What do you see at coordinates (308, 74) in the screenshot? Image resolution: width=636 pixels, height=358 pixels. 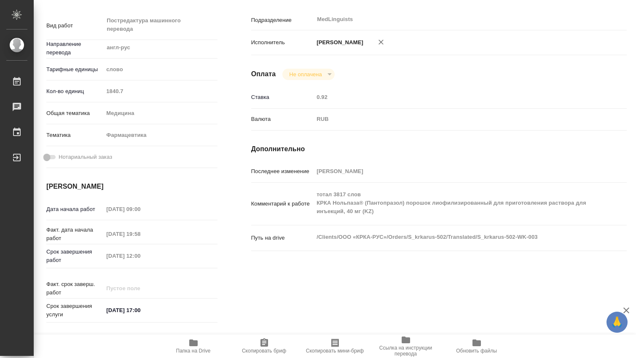 I see `div: Не оплачена` at bounding box center [308, 74].